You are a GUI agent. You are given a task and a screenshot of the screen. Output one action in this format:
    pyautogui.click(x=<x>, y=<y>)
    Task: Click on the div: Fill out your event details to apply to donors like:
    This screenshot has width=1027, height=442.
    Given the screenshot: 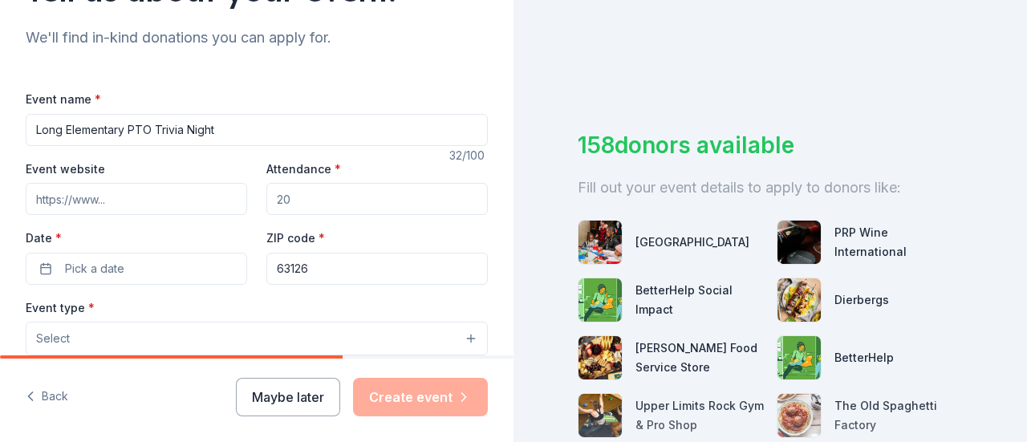 What is the action you would take?
    pyautogui.click(x=770, y=188)
    